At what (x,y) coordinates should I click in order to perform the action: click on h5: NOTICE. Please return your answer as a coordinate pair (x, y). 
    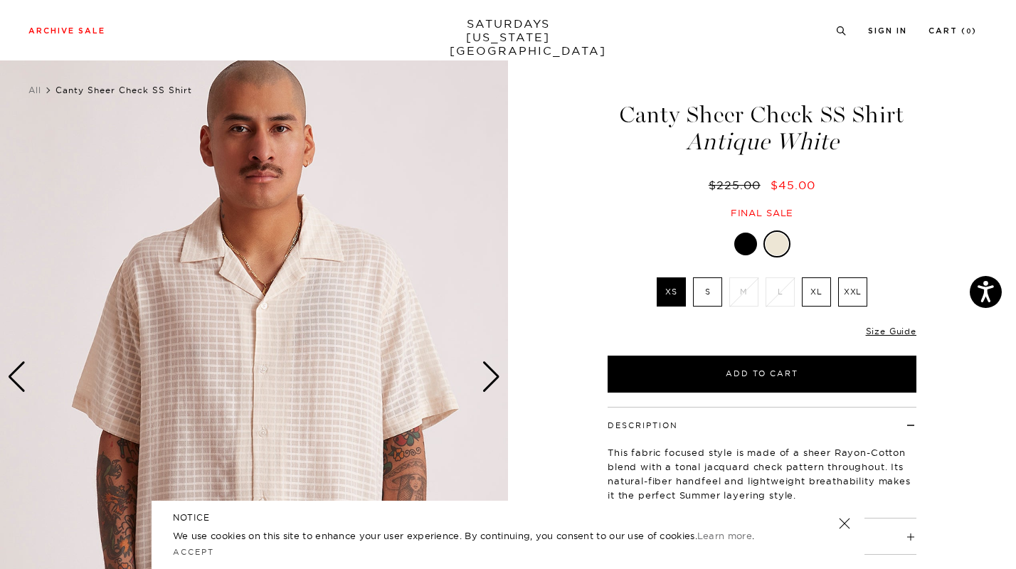
    Looking at the image, I should click on (508, 518).